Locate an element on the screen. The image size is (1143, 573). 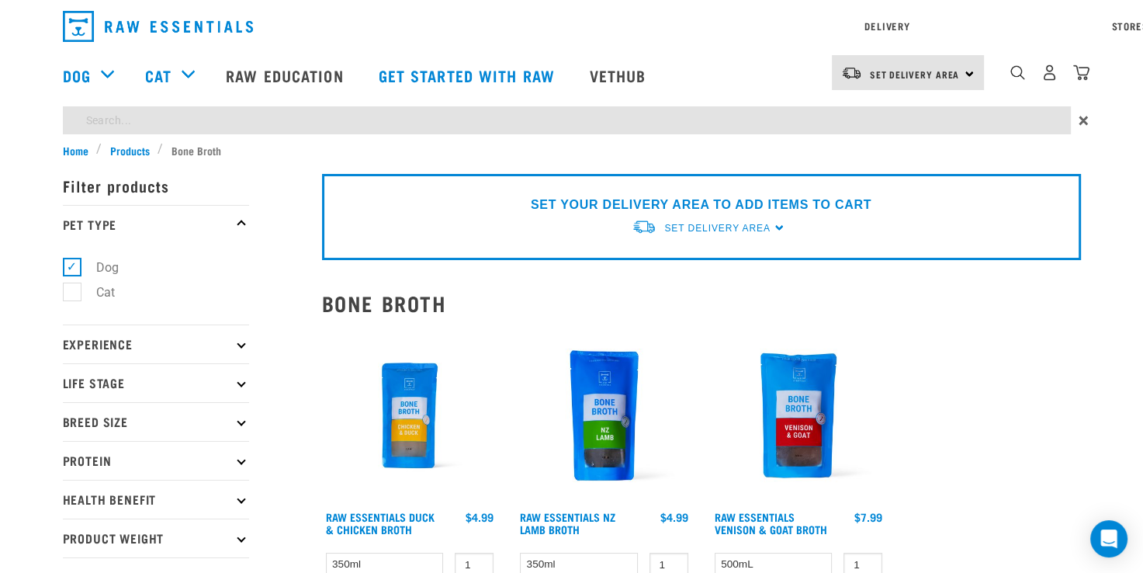
div: Open Intercom Messenger is located at coordinates (1109, 539).